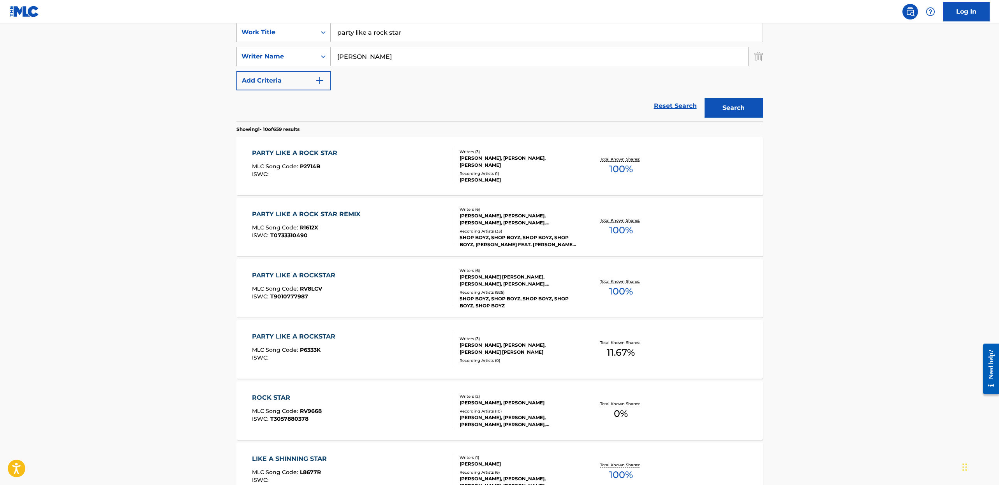  Describe the element at coordinates (979, 466) in the screenshot. I see `div: Chat Widget` at that location.